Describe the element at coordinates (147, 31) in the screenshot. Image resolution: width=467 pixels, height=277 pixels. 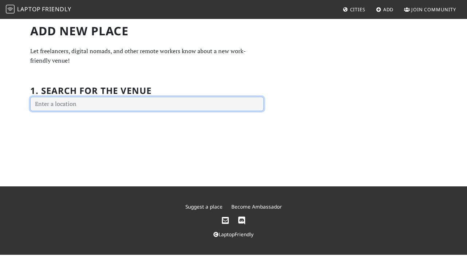
I see `h1: Add new Place` at that location.